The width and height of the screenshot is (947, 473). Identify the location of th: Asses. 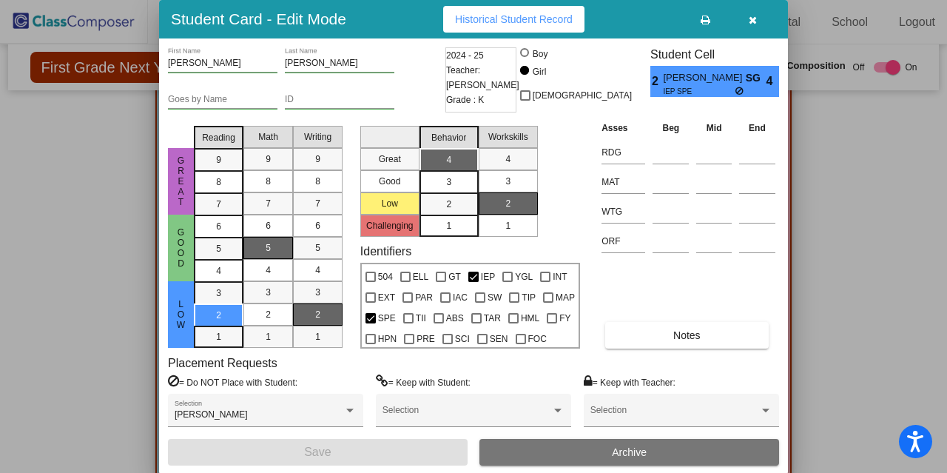
(623, 128).